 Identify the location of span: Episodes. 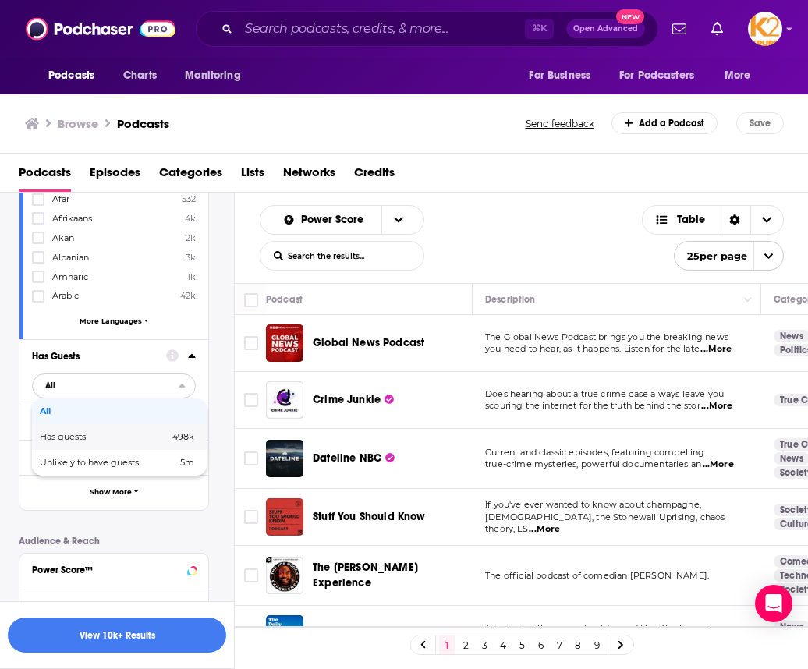
(115, 175).